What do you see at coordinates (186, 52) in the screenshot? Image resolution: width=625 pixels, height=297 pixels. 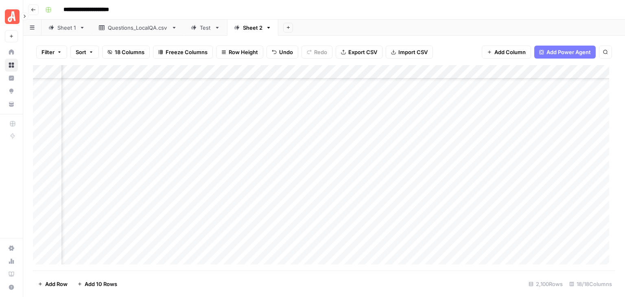 I see `span: Freeze Columns` at bounding box center [186, 52].